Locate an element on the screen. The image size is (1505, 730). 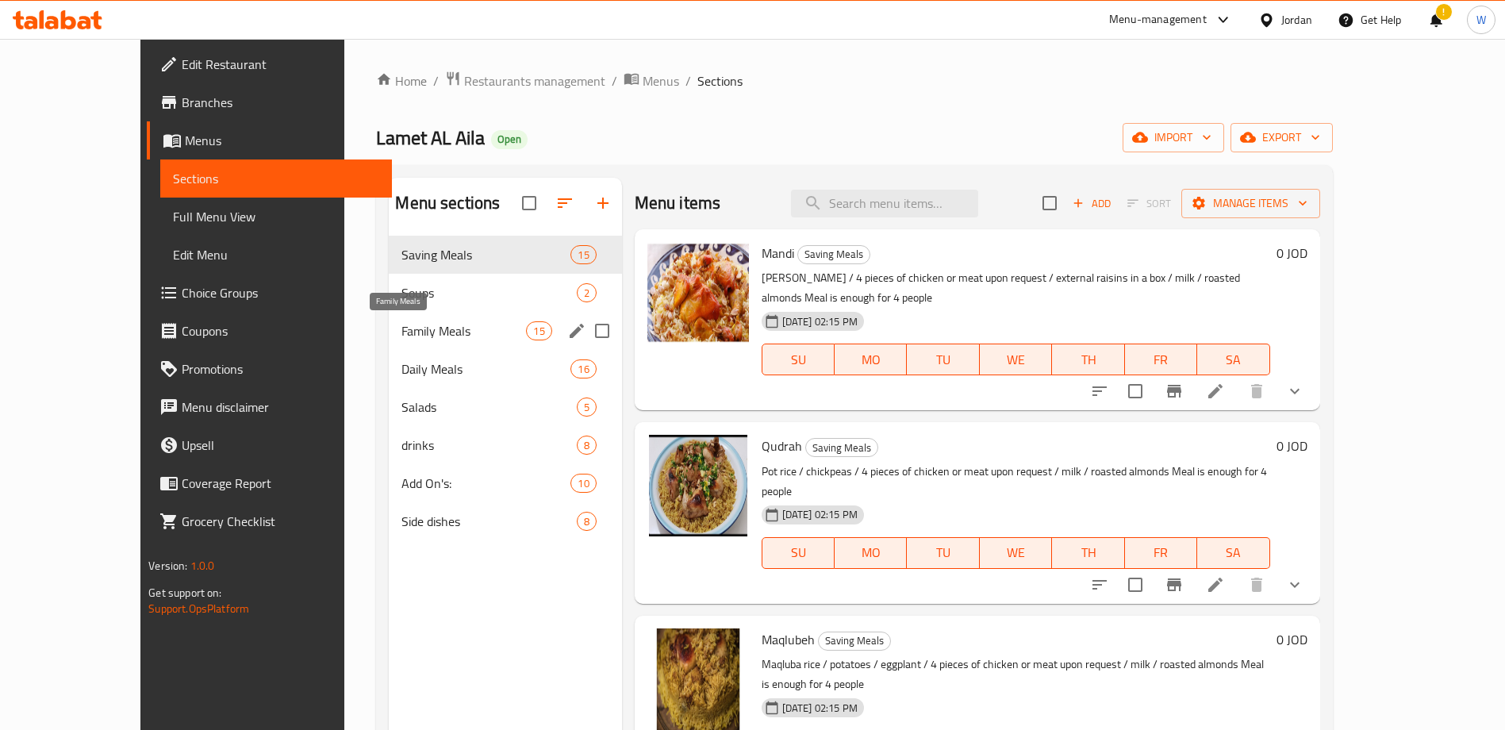
button: SA is located at coordinates (1233, 553).